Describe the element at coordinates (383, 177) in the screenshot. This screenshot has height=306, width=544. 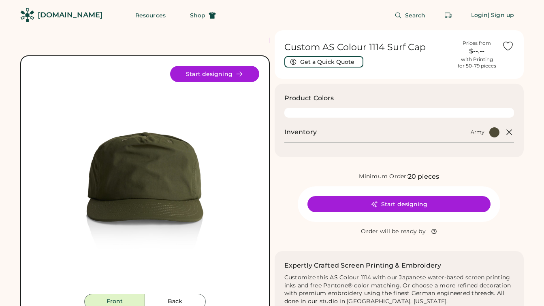
I see `div: Minimum Order:` at that location.